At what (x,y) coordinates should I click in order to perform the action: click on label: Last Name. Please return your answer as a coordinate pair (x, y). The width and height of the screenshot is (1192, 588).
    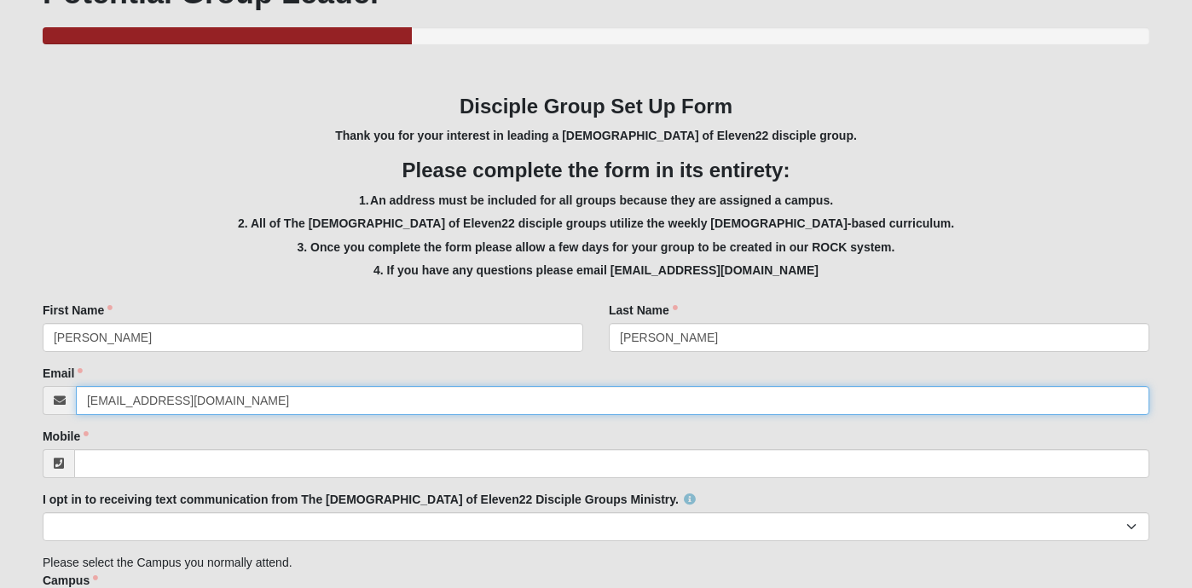
    Looking at the image, I should click on (643, 310).